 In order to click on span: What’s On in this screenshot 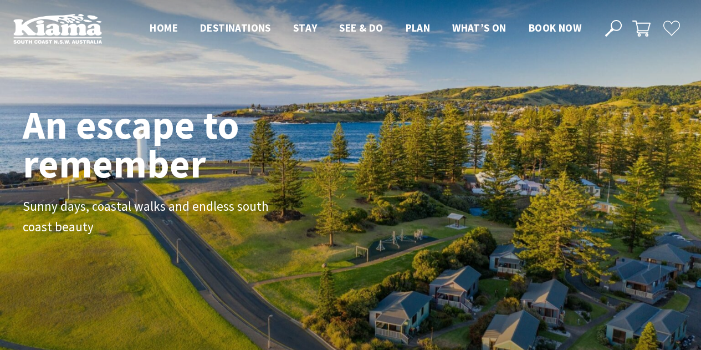, I will do `click(480, 28)`.